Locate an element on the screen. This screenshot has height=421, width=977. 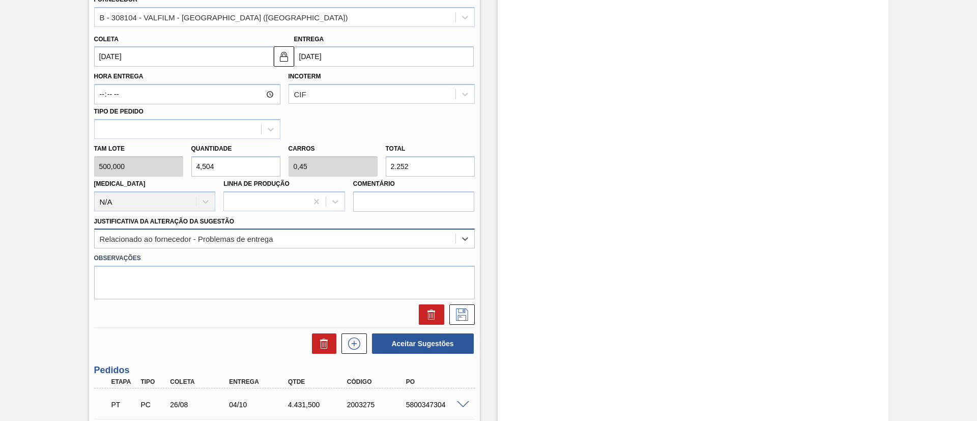
div: Aceitar Sugestões is located at coordinates (421, 344).